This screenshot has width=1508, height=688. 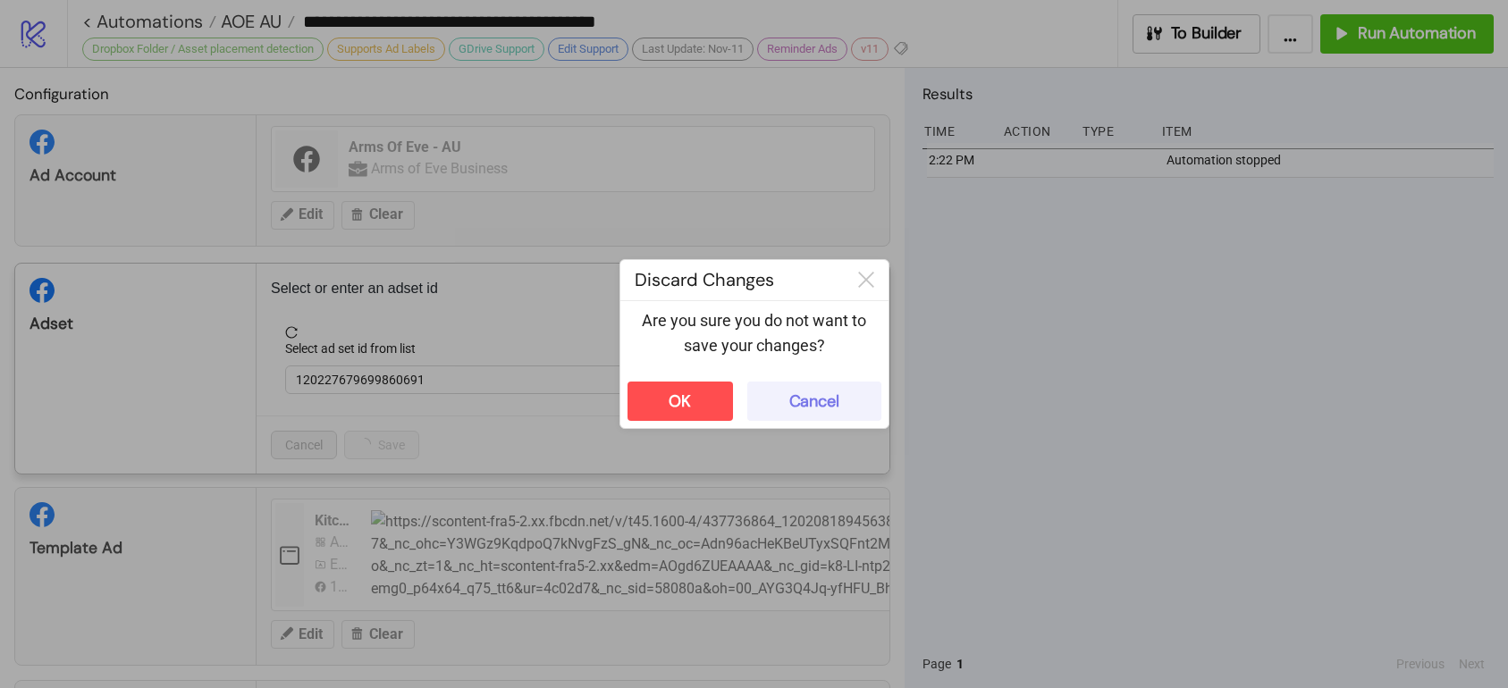 What do you see at coordinates (680, 401) in the screenshot?
I see `button: OK` at bounding box center [680, 401].